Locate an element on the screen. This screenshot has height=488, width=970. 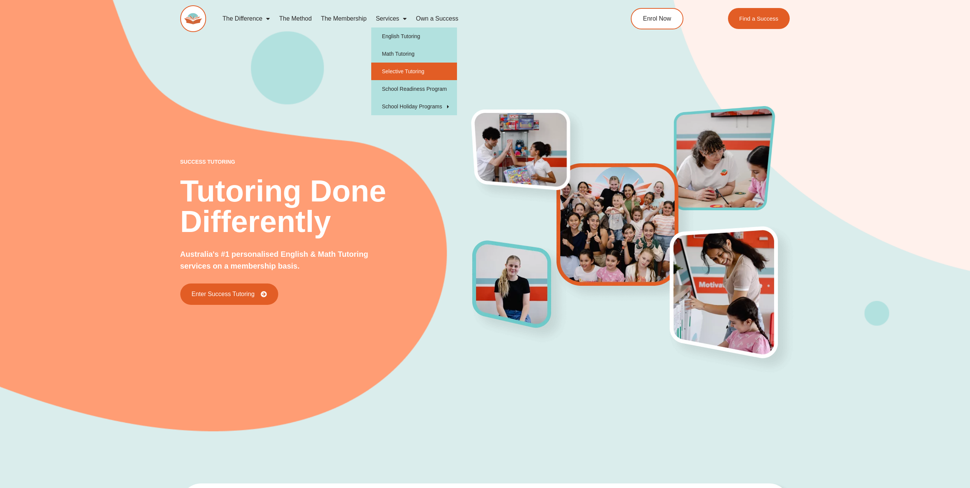
h2: Tutoring Done Differently is located at coordinates (327, 206).